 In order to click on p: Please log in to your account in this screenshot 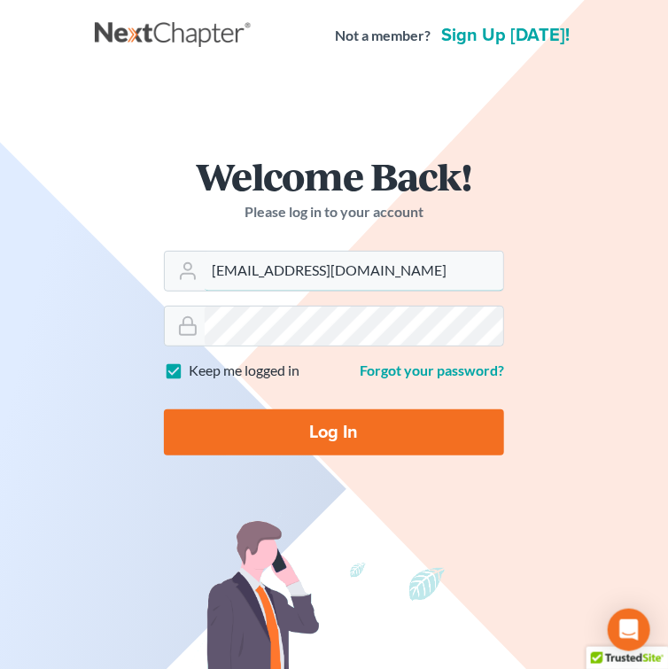, I will do `click(334, 212)`.